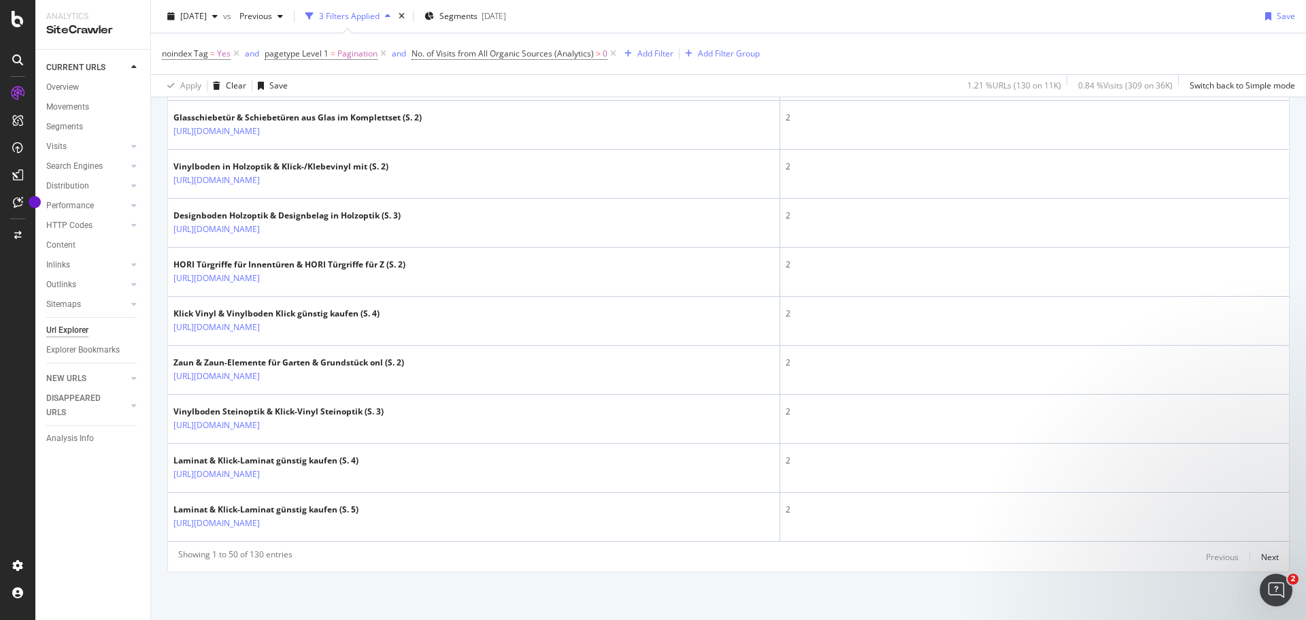 Image resolution: width=1306 pixels, height=620 pixels. I want to click on div: Outlinks, so click(61, 284).